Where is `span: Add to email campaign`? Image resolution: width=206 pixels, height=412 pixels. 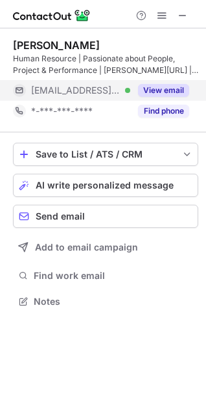
span: Add to email campaign is located at coordinates (86, 248).